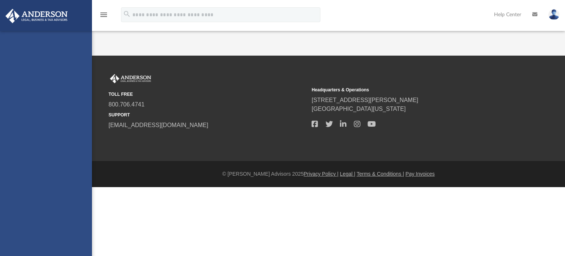 The width and height of the screenshot is (565, 256). I want to click on a: menu, so click(104, 17).